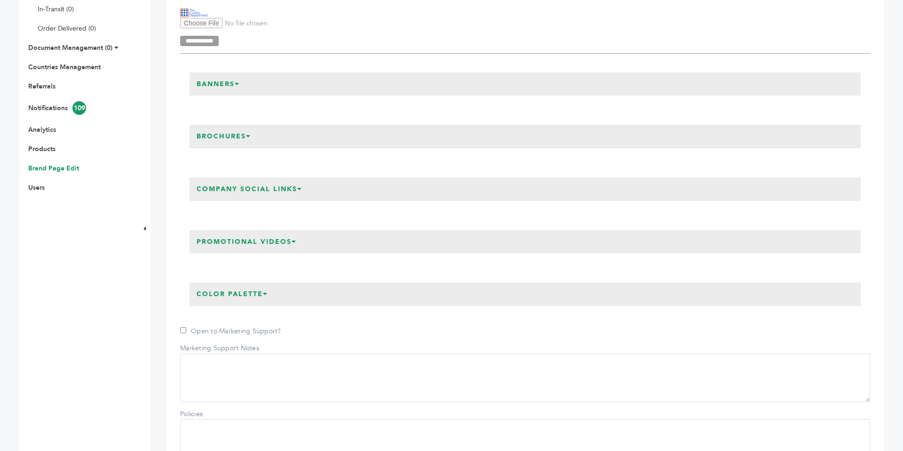 The height and width of the screenshot is (451, 903). I want to click on a: Countries Management, so click(64, 67).